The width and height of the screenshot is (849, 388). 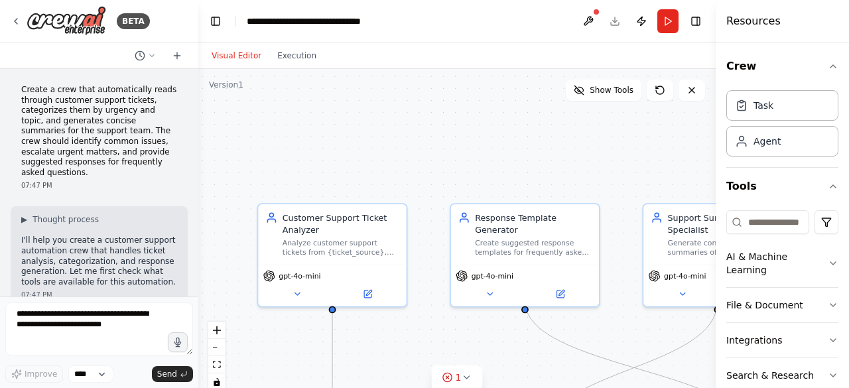 What do you see at coordinates (217, 365) in the screenshot?
I see `button: fit view` at bounding box center [217, 365].